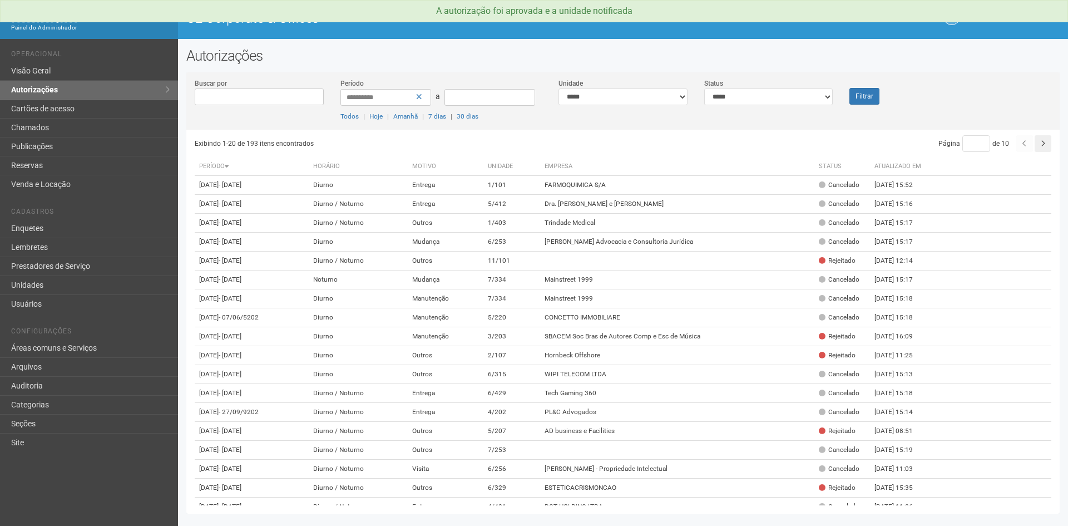  Describe the element at coordinates (512, 507) in the screenshot. I see `td: 4/401` at that location.